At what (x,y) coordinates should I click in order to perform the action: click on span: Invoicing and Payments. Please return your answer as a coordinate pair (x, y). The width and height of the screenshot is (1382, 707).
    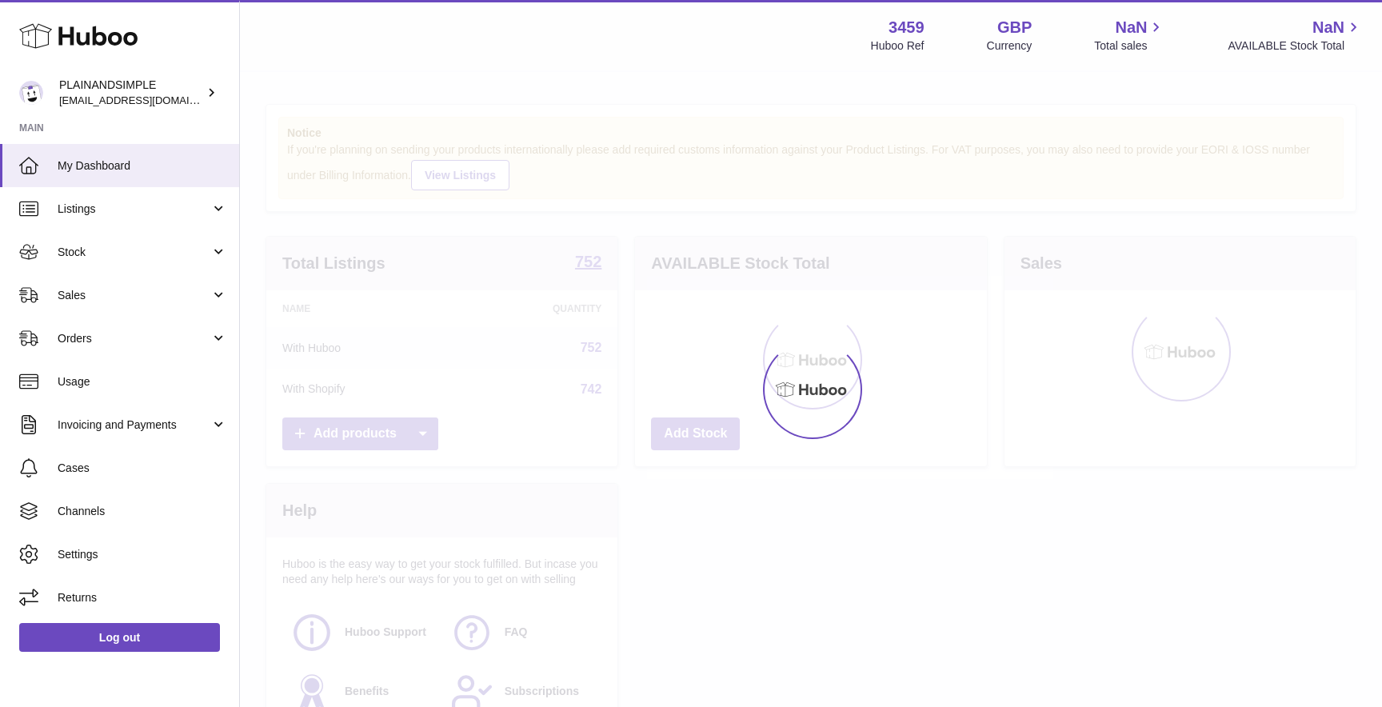
    Looking at the image, I should click on (134, 425).